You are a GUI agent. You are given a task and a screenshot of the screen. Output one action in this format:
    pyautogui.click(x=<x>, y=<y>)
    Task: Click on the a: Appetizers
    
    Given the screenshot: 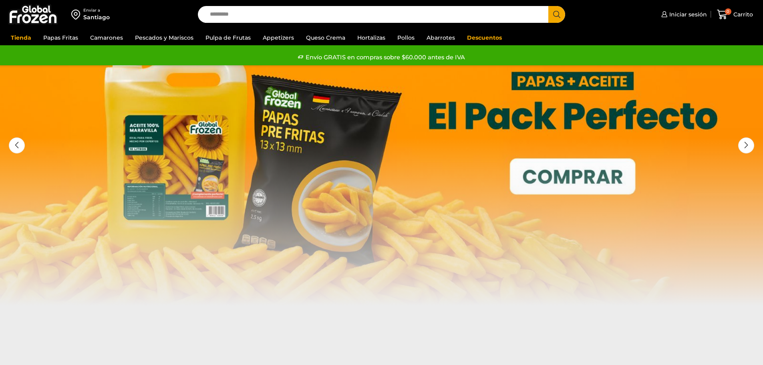 What is the action you would take?
    pyautogui.click(x=278, y=38)
    